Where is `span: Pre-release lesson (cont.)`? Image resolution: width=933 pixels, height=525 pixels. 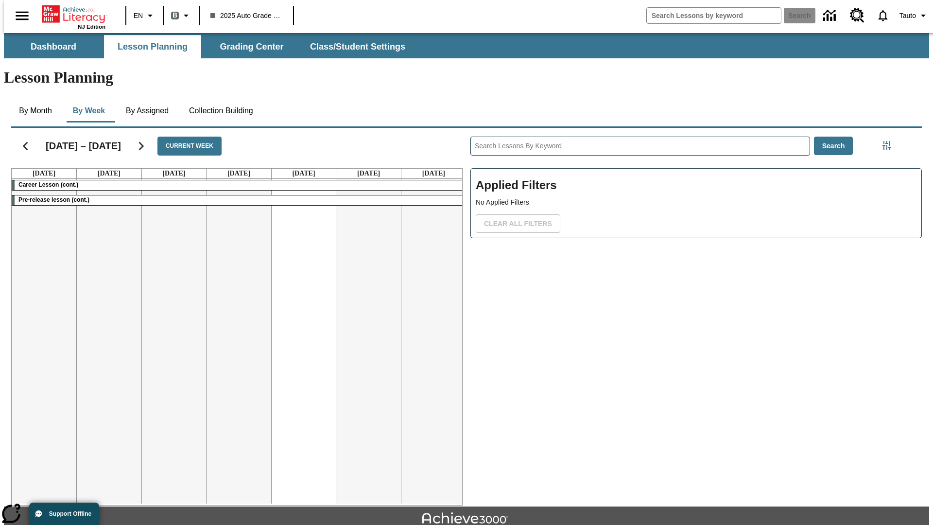
span: Pre-release lesson (cont.) is located at coordinates (54, 200).